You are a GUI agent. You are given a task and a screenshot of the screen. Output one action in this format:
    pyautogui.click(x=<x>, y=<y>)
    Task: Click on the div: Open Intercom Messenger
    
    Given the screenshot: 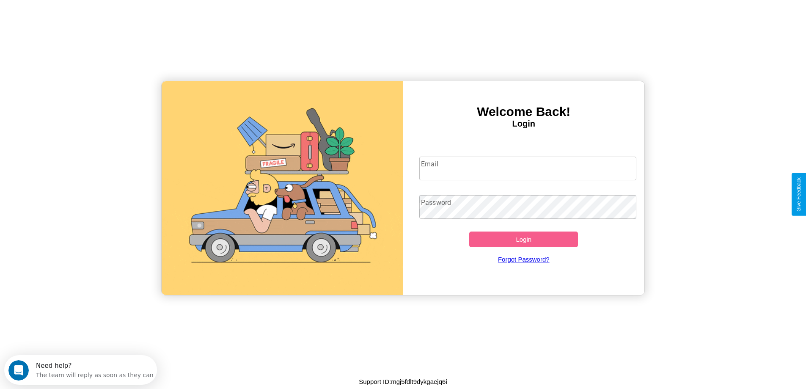 What is the action you would take?
    pyautogui.click(x=80, y=15)
    